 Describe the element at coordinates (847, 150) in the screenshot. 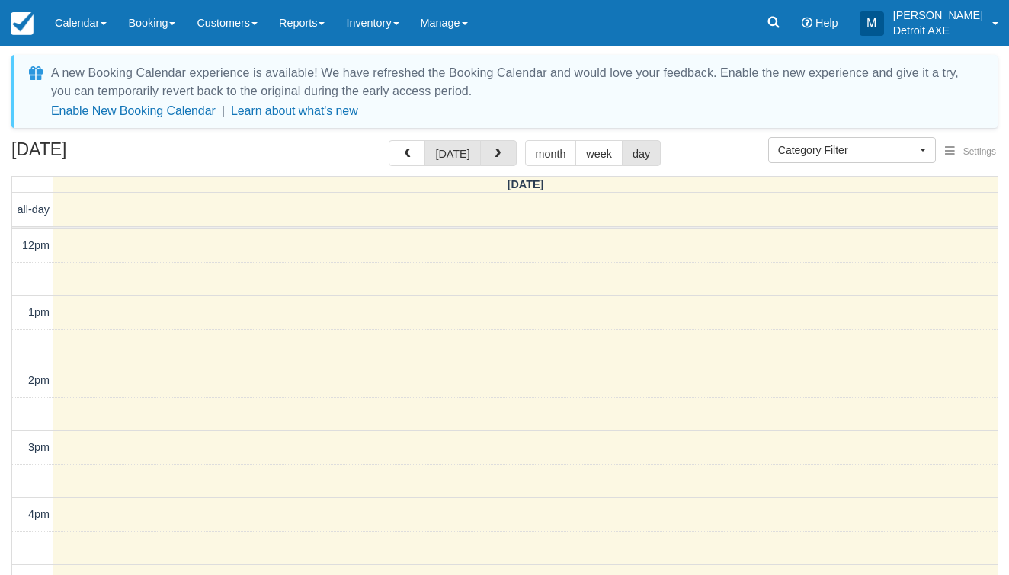

I see `span: Category Filter` at that location.